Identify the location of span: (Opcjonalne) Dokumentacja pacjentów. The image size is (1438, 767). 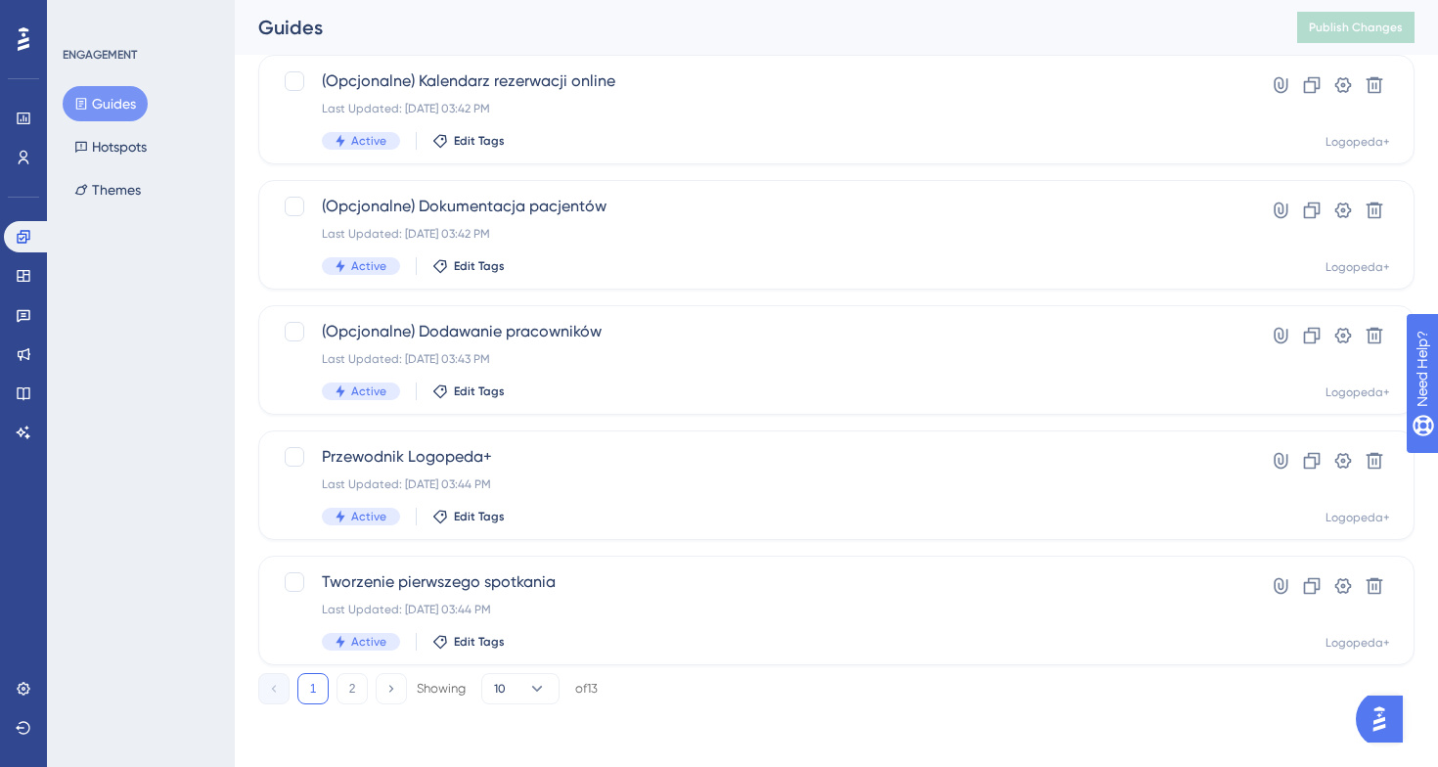
(758, 206).